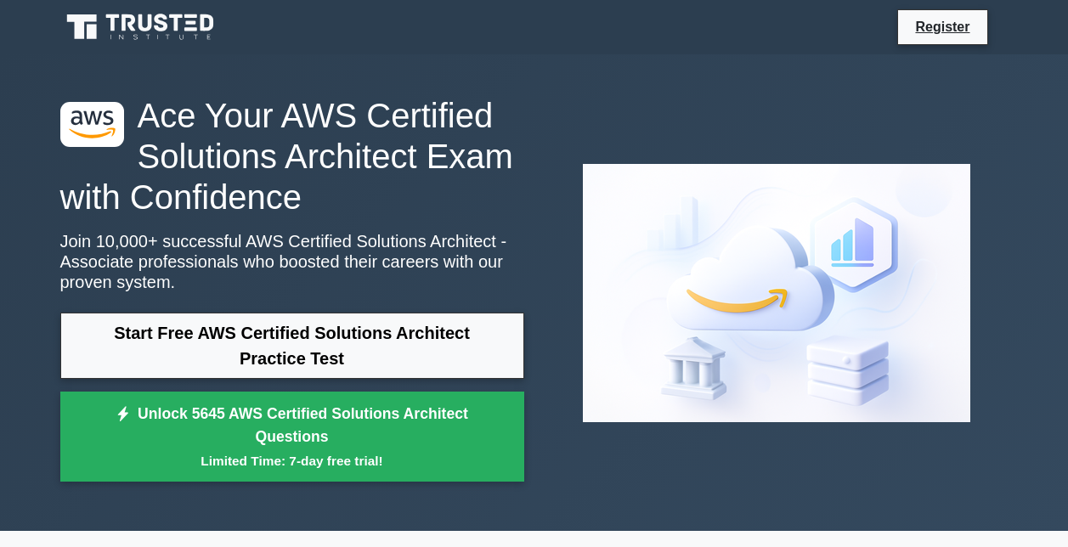 The height and width of the screenshot is (547, 1068). What do you see at coordinates (943, 26) in the screenshot?
I see `a: Register` at bounding box center [943, 26].